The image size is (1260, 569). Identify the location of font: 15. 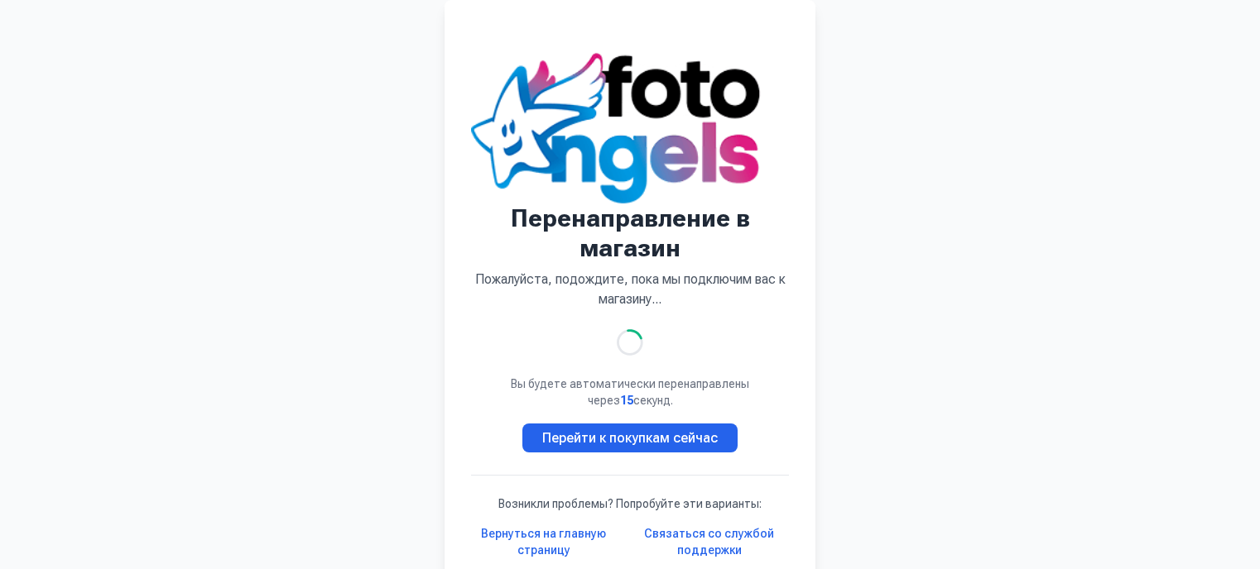
(627, 401).